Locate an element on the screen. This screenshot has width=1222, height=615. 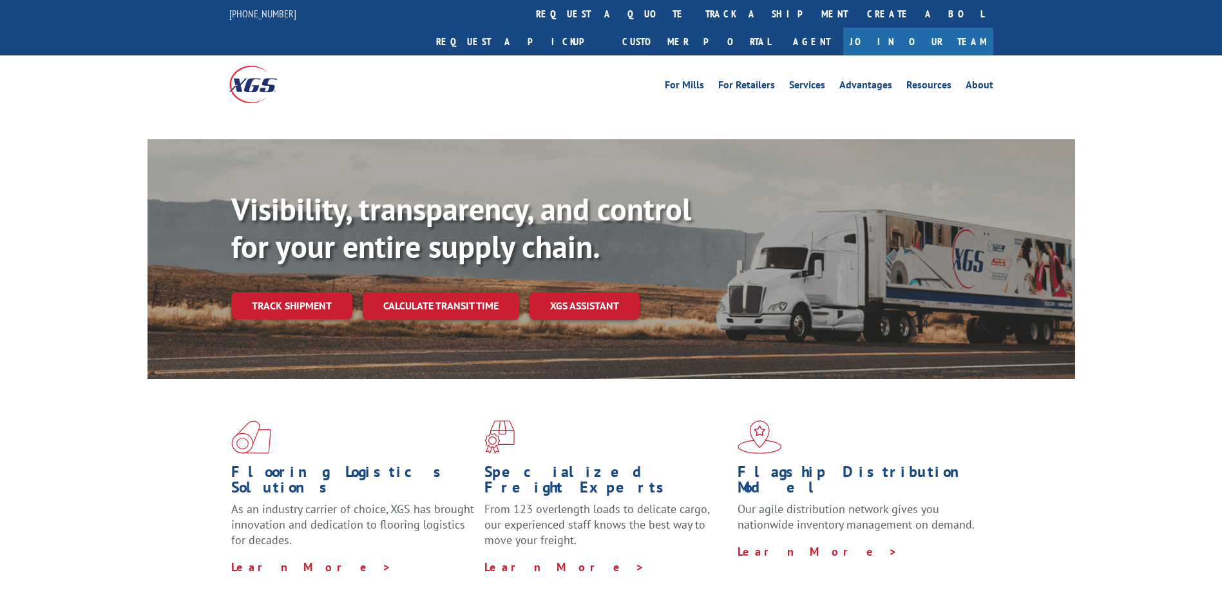
a: Resources is located at coordinates (929, 87).